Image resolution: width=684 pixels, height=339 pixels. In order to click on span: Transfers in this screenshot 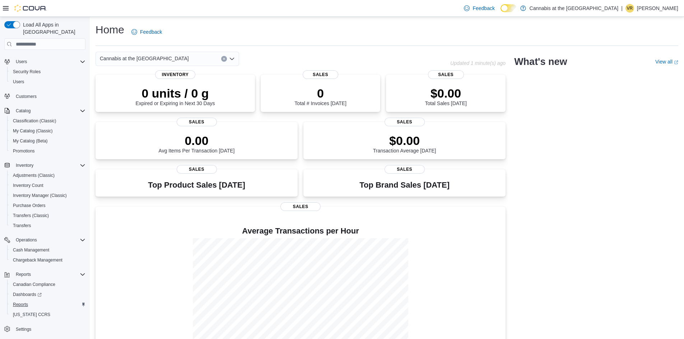, I will do `click(48, 226)`.